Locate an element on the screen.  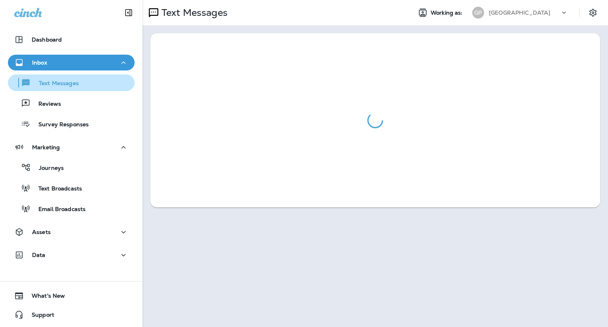
button: Marketing is located at coordinates (71, 147).